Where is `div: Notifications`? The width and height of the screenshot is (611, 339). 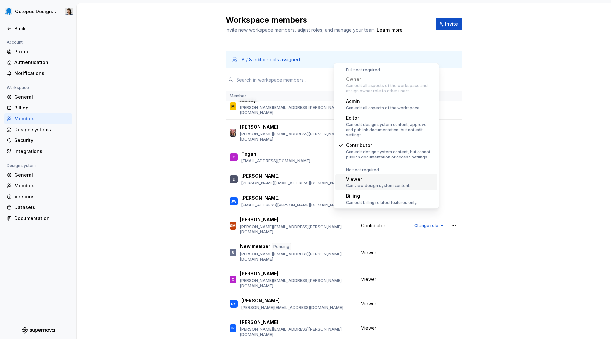 div: Notifications is located at coordinates (42, 73).